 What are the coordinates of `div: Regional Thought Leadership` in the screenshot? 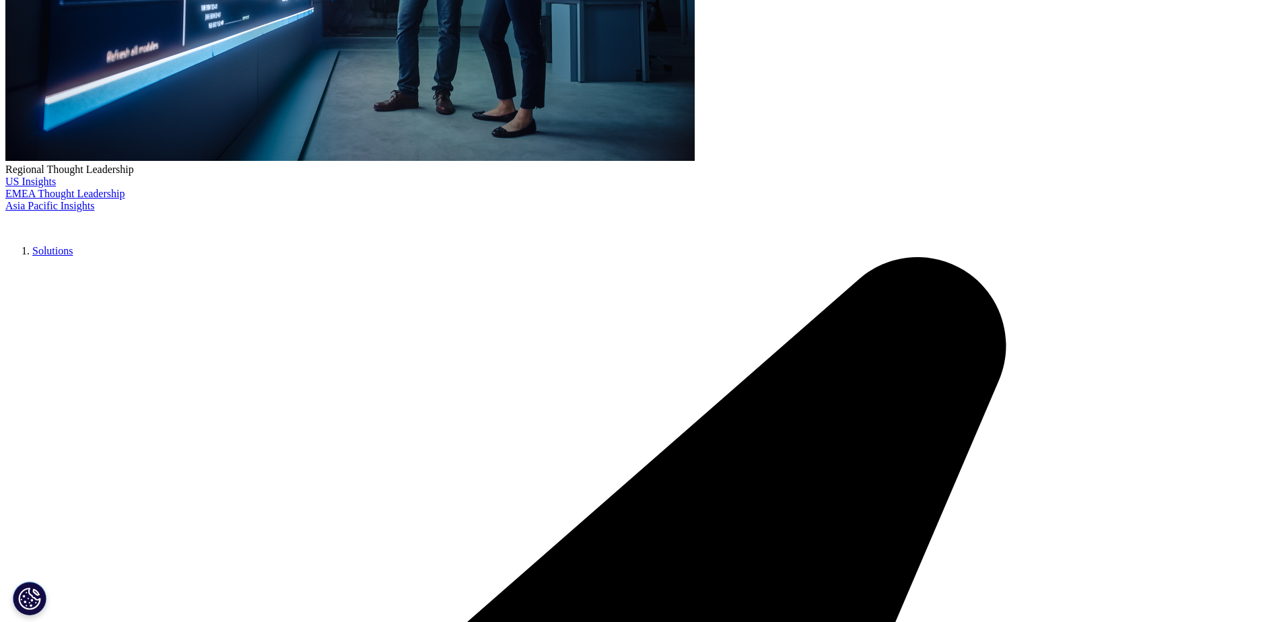 It's located at (638, 170).